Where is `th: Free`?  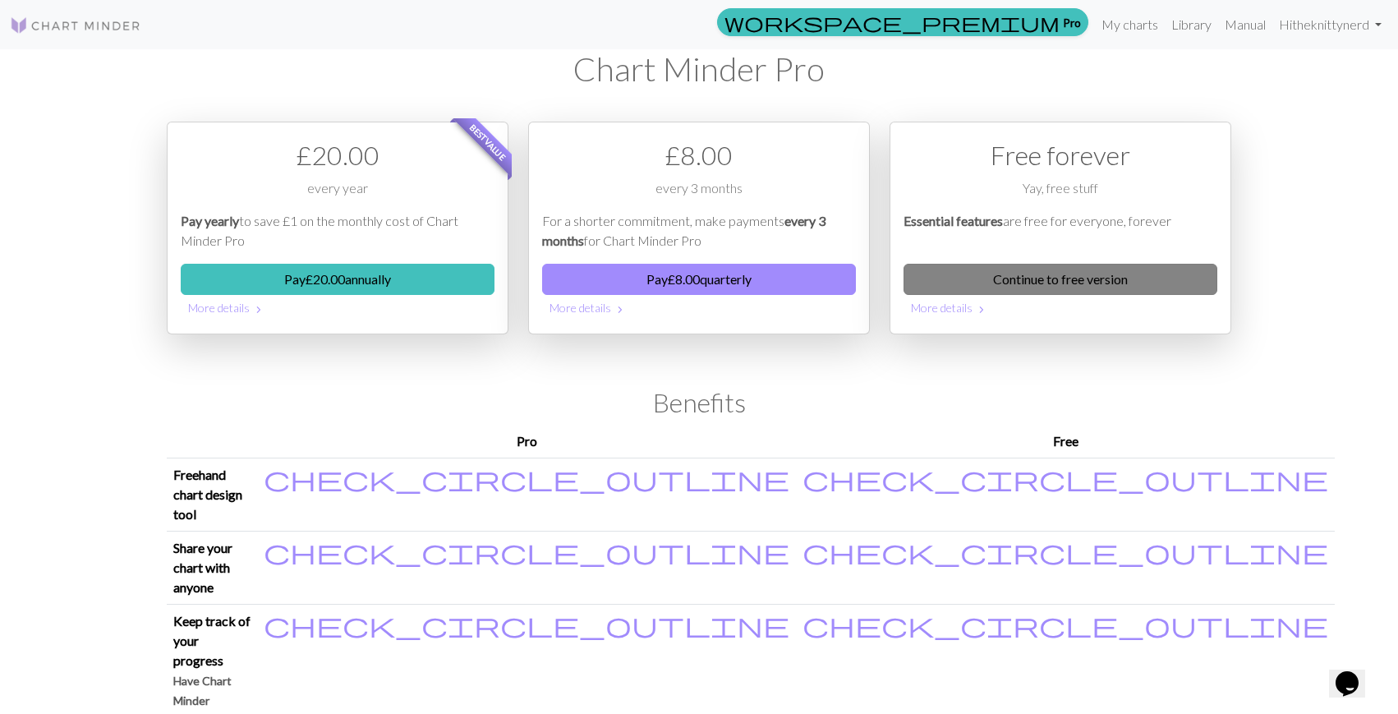 th: Free is located at coordinates (1065, 441).